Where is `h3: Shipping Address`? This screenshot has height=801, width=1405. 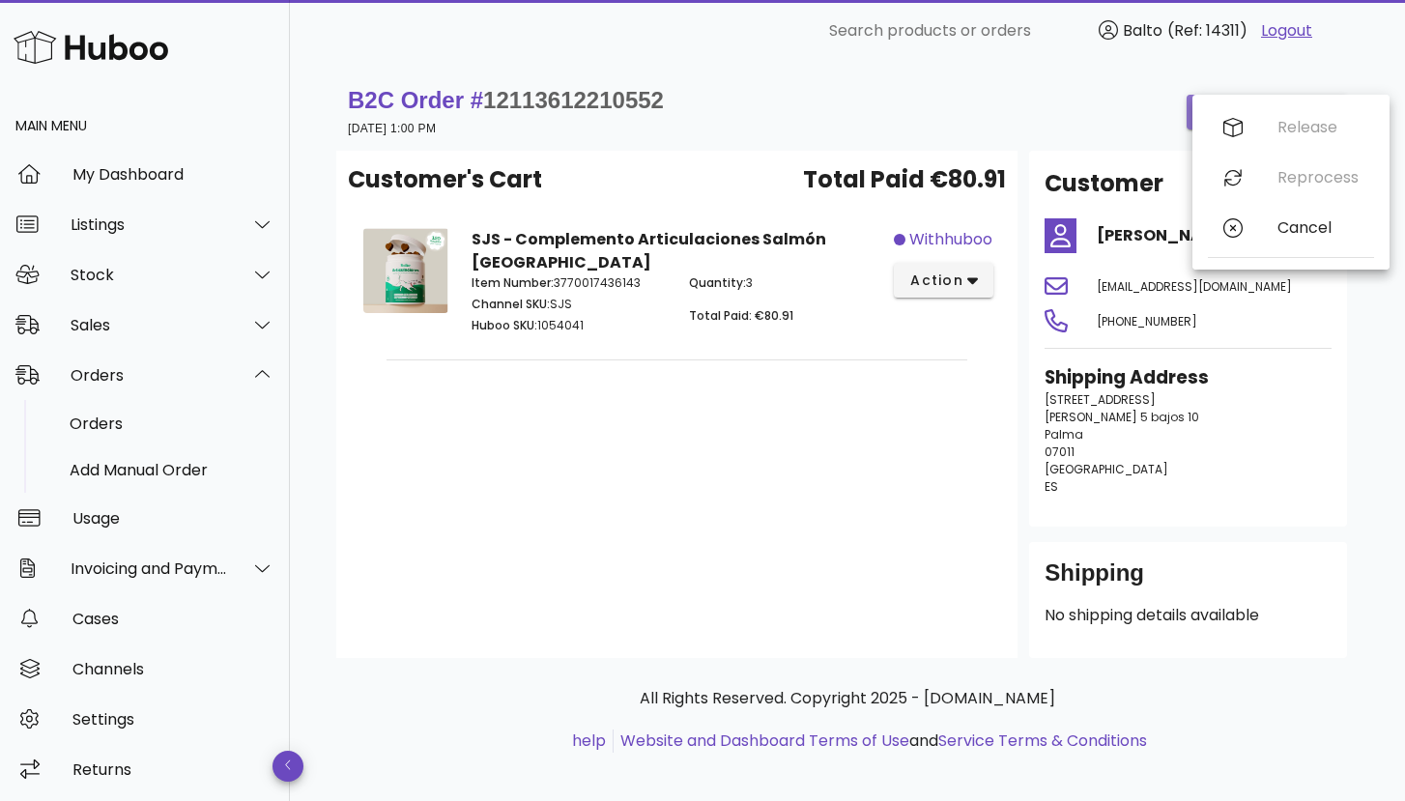
h3: Shipping Address is located at coordinates (1187, 378).